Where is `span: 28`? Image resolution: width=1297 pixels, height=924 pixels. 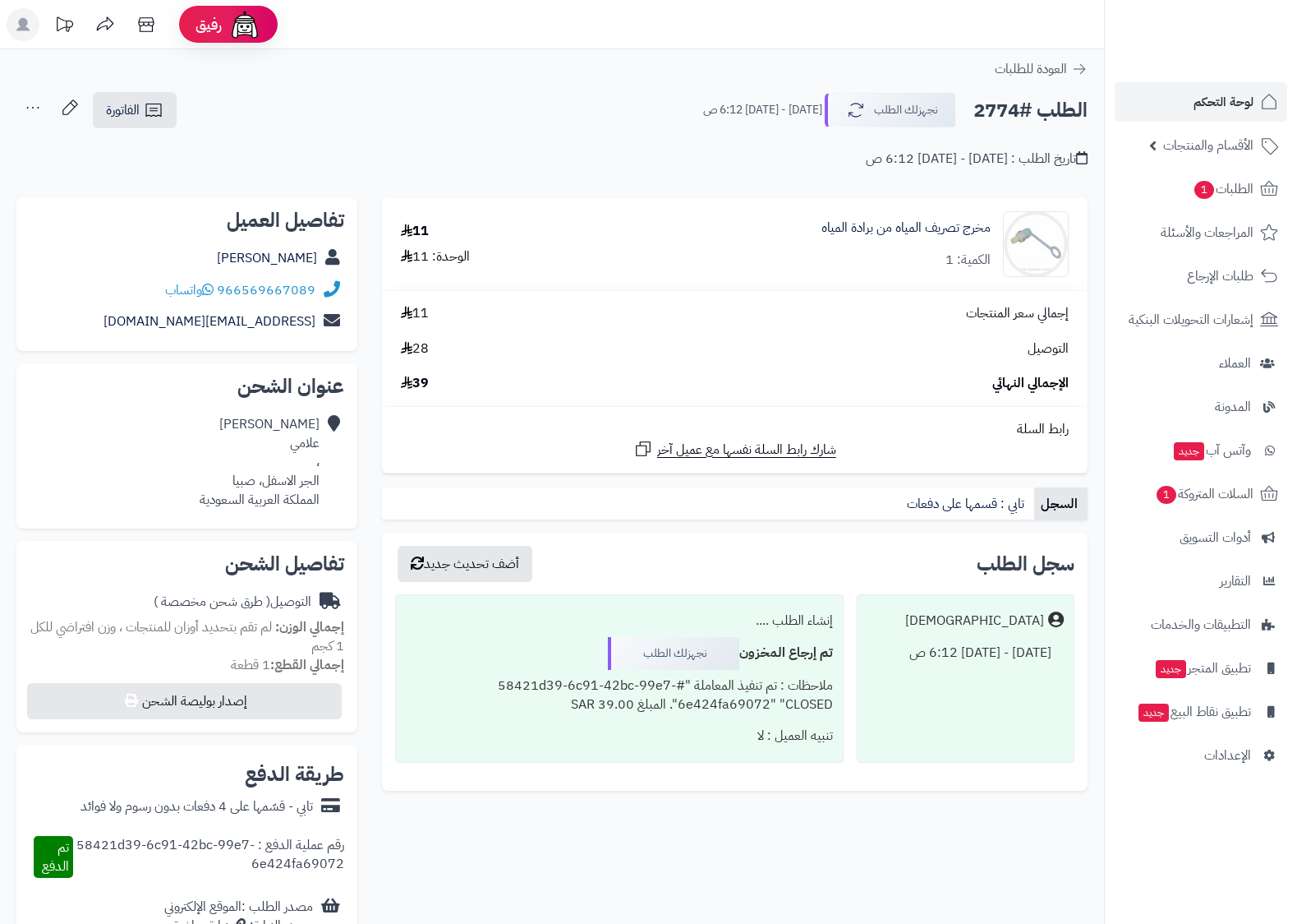
span: 28 is located at coordinates (415, 348).